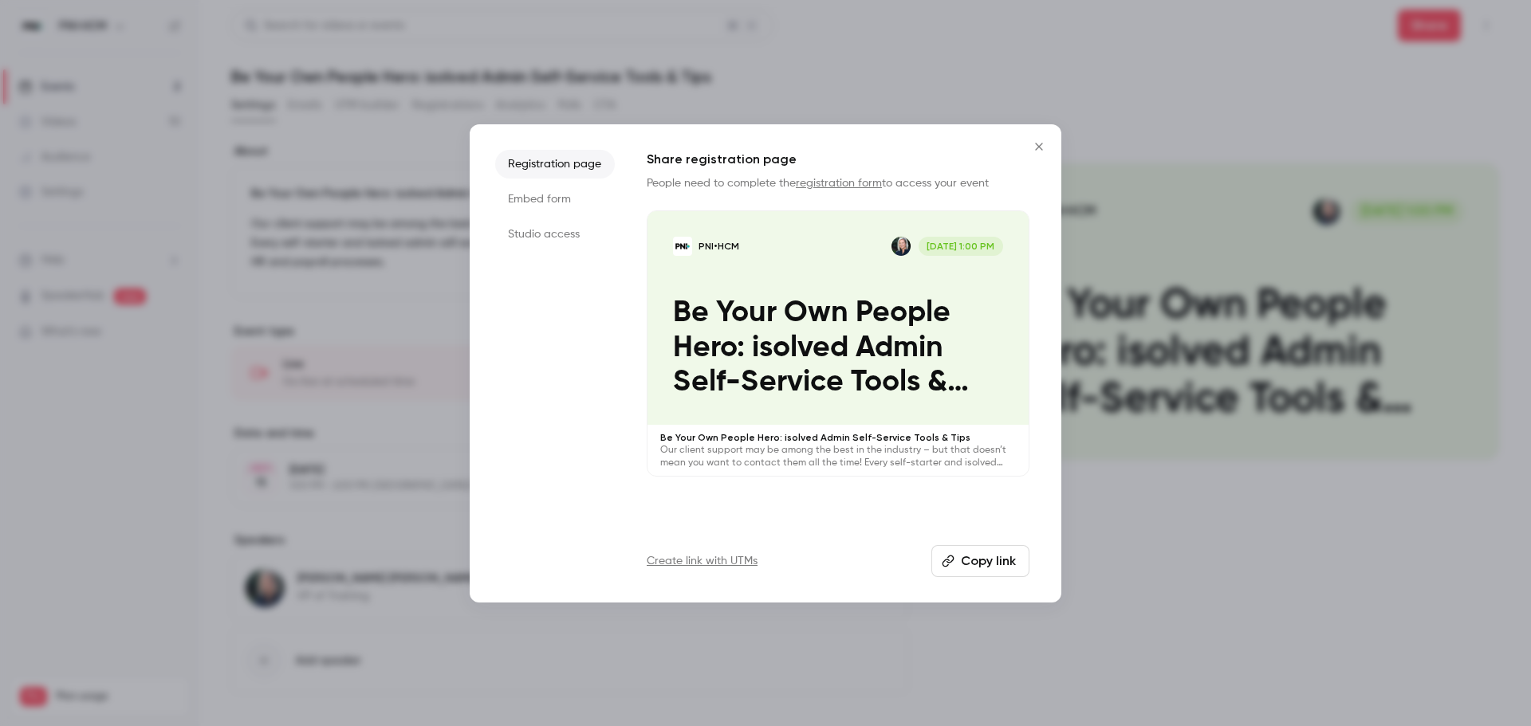 The image size is (1531, 726). I want to click on p: PNI•HCM, so click(718, 246).